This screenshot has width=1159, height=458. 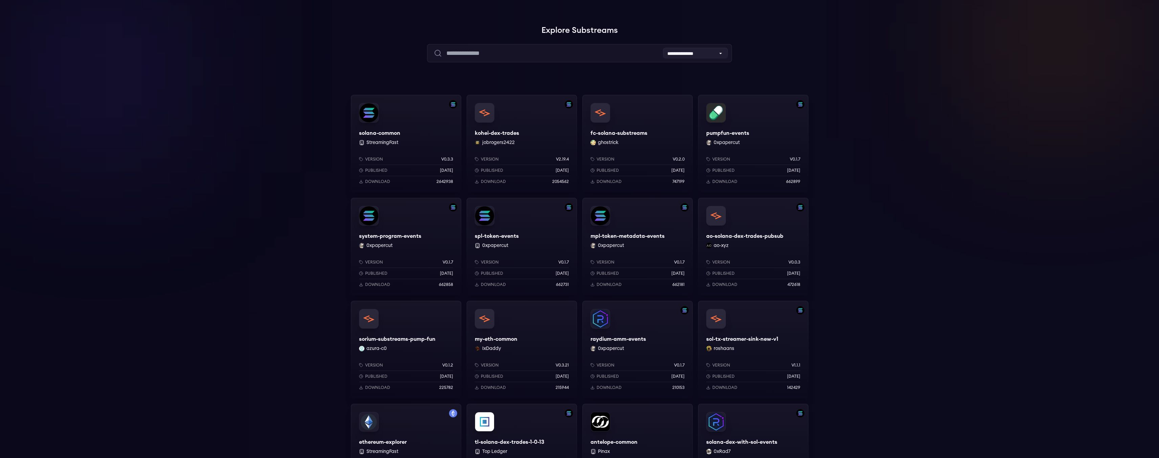 What do you see at coordinates (679, 181) in the screenshot?
I see `p: 747199` at bounding box center [679, 181].